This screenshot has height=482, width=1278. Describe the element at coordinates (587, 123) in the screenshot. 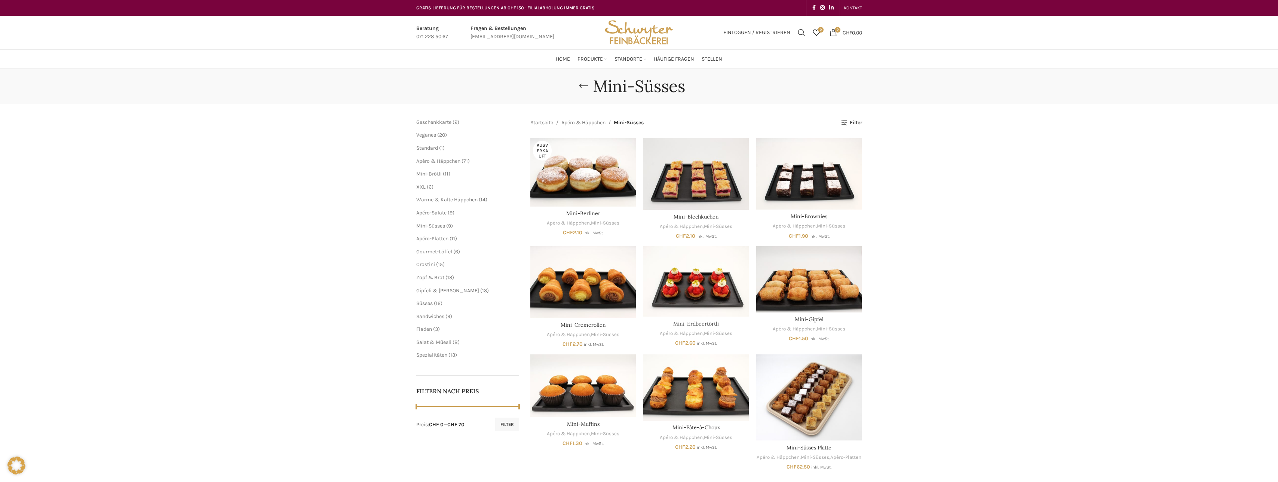

I see `nav: Breadcrumb` at that location.